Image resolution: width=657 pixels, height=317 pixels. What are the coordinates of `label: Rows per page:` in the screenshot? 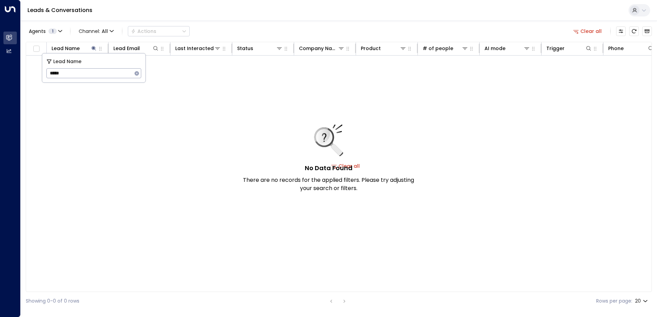 It's located at (614, 301).